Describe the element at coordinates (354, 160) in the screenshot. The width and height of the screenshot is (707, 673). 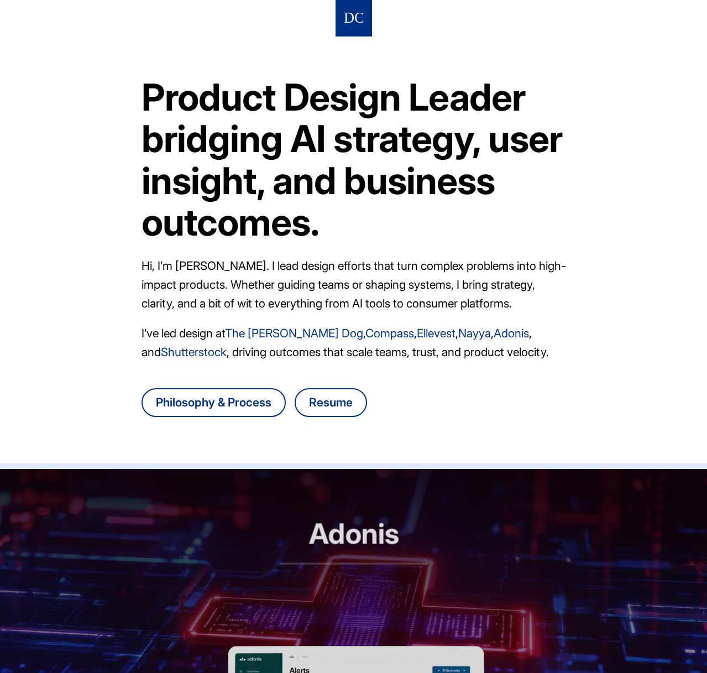
I see `h1: Product Design Leader bridging AI strategy, user insight, and business outcomes.` at that location.